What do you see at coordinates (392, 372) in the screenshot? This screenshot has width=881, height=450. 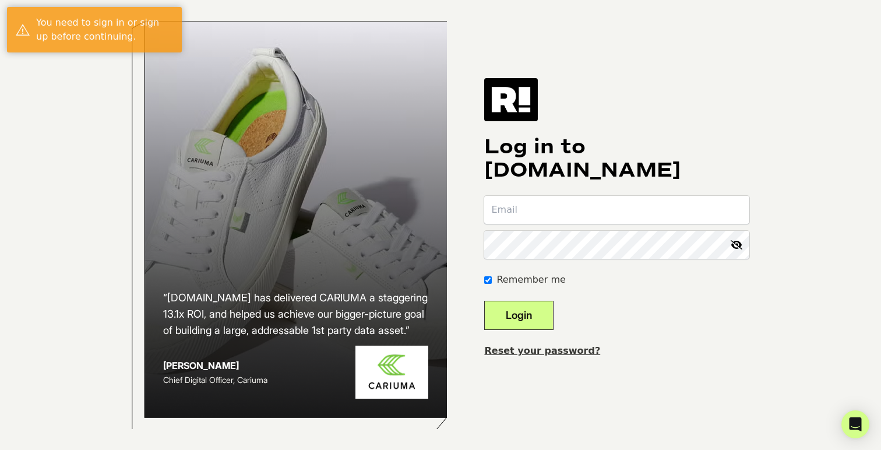 I see `img: Cariuma` at bounding box center [392, 372].